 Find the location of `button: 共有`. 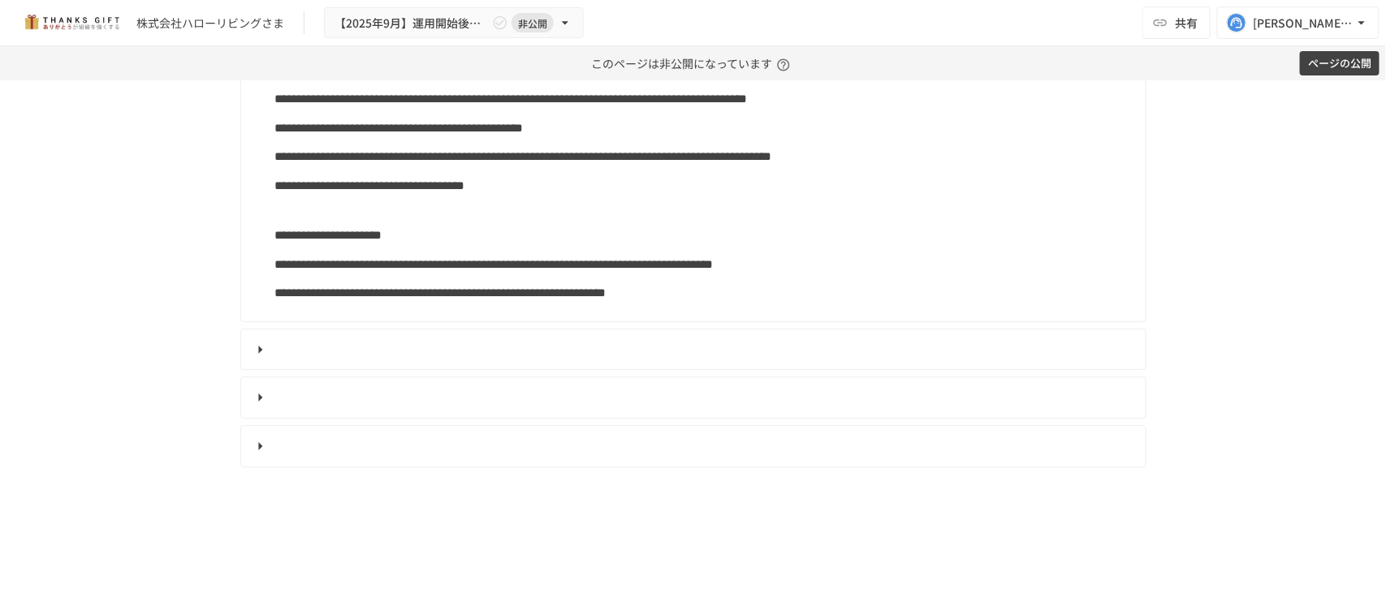

button: 共有 is located at coordinates (1176, 23).